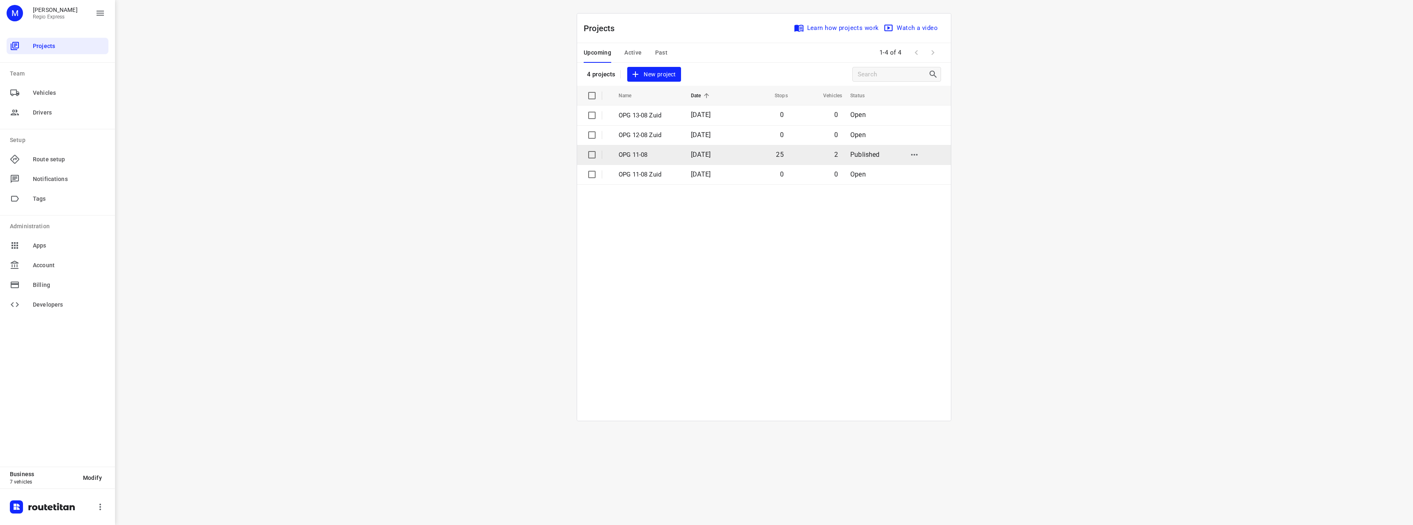  Describe the element at coordinates (836, 154) in the screenshot. I see `span: 2` at that location.